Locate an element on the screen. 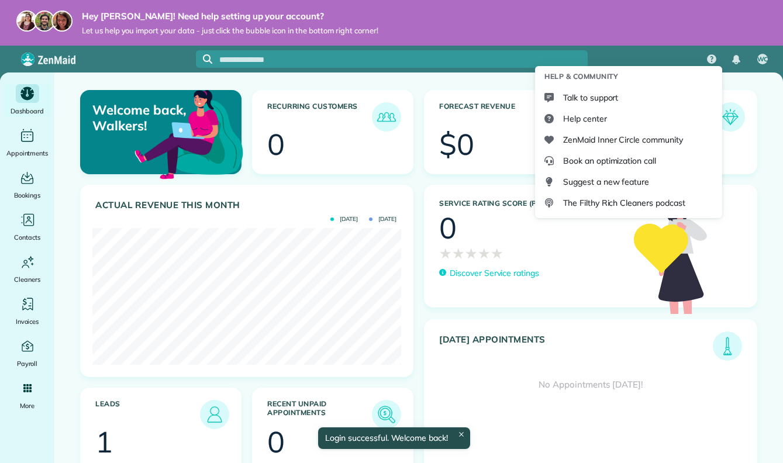 Image resolution: width=783 pixels, height=463 pixels. span: ZenMaid Inner Circle community is located at coordinates (622, 140).